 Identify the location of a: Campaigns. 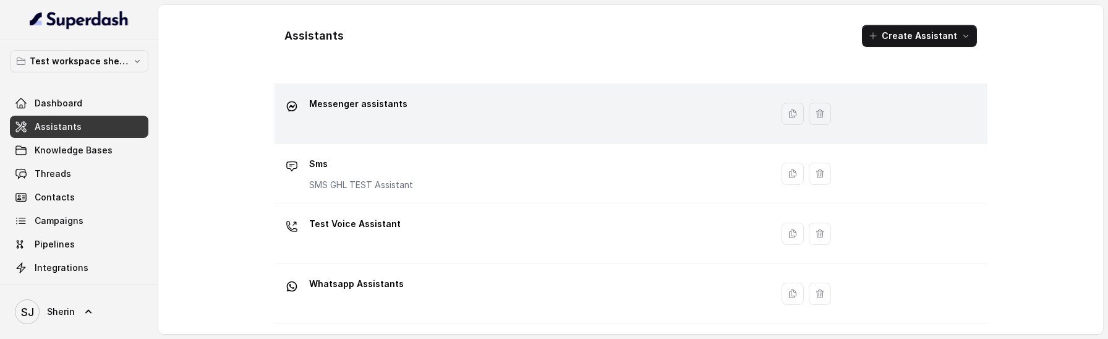
(79, 221).